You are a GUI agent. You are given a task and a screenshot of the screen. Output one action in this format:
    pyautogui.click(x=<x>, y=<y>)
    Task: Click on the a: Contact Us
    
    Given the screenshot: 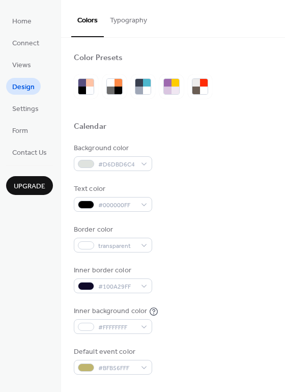 What is the action you would take?
    pyautogui.click(x=30, y=152)
    